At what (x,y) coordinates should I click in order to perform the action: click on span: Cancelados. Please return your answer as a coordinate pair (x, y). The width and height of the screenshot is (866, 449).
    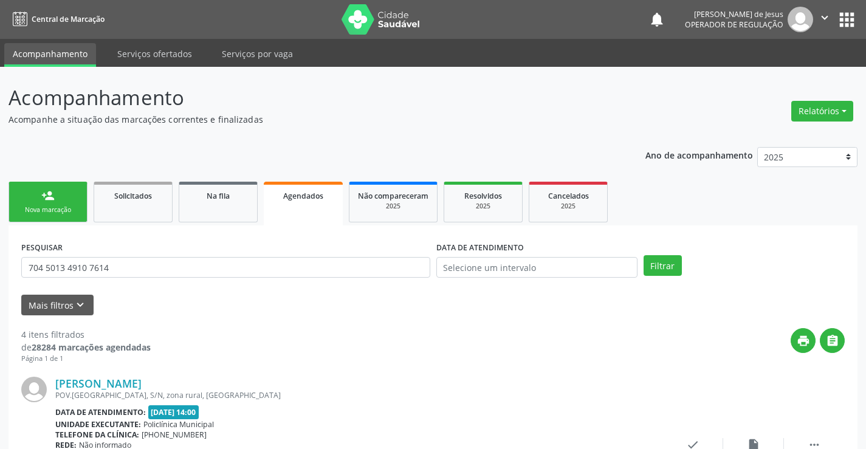
    Looking at the image, I should click on (568, 196).